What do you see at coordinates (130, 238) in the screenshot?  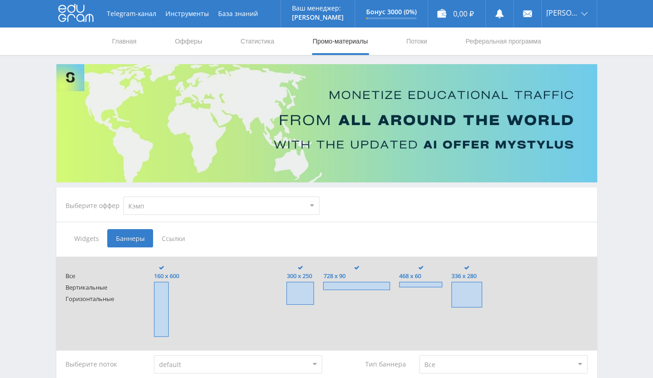 I see `span: Баннеры` at bounding box center [130, 238].